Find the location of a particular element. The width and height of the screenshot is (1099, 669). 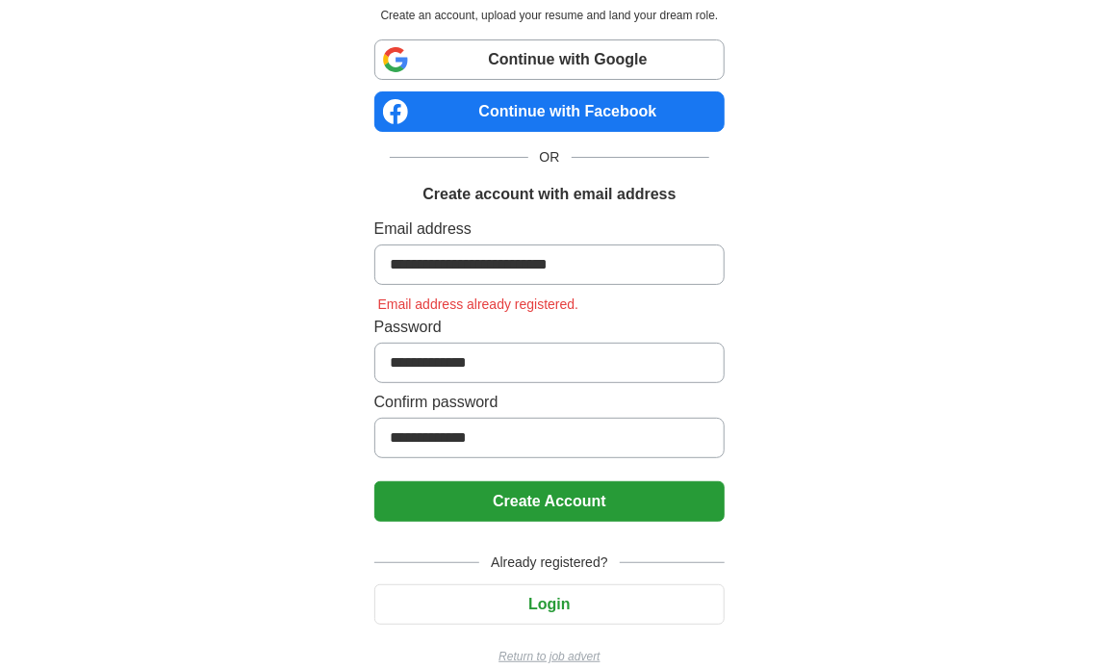

p: Create an account, upload your resume and land your dream role. is located at coordinates (549, 15).